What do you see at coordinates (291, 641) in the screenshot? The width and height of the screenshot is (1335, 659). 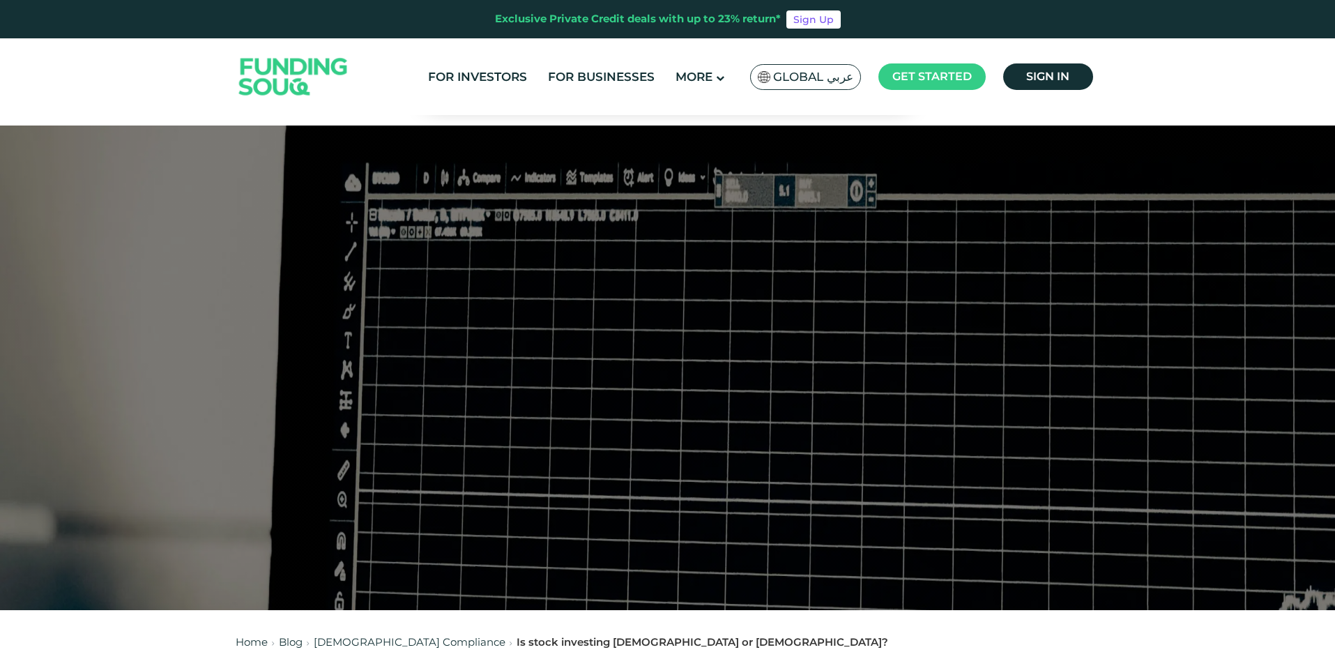 I see `a: Blog` at bounding box center [291, 641].